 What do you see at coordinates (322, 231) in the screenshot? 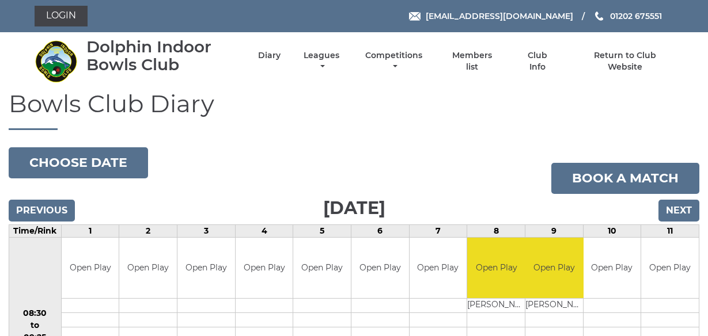
I see `td: 5` at bounding box center [322, 231].